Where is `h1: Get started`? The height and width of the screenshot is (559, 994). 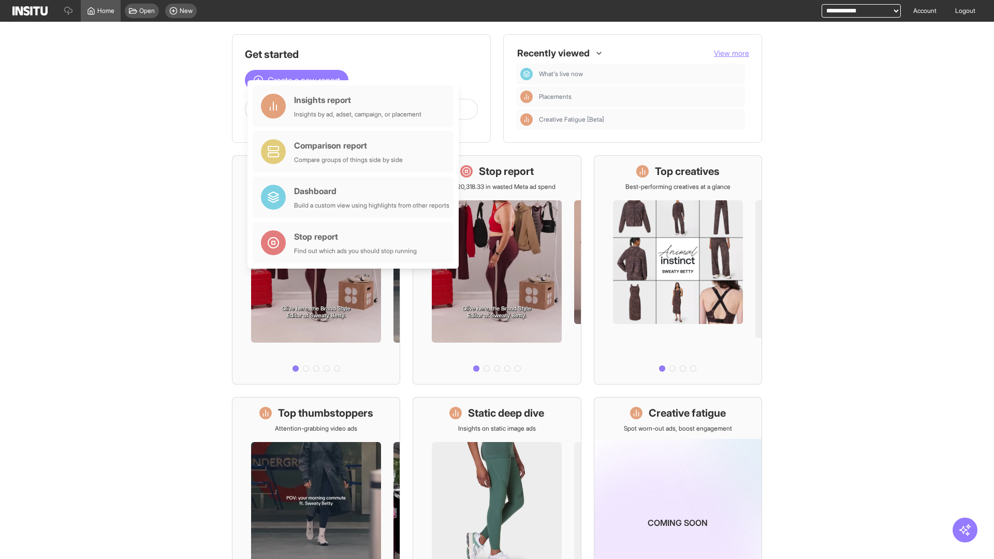
h1: Get started is located at coordinates (362, 54).